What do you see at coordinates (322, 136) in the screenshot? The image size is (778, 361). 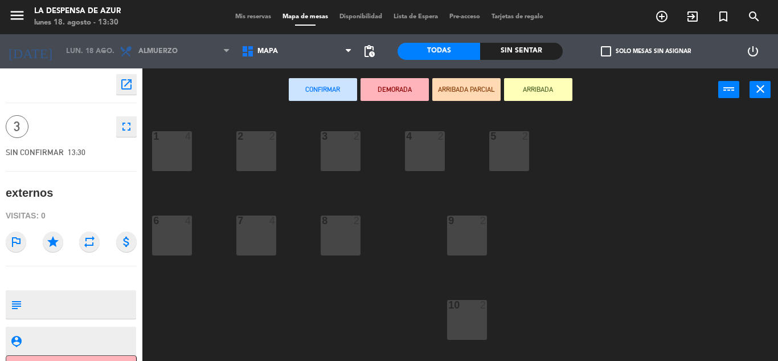 I see `div: 3` at bounding box center [322, 136].